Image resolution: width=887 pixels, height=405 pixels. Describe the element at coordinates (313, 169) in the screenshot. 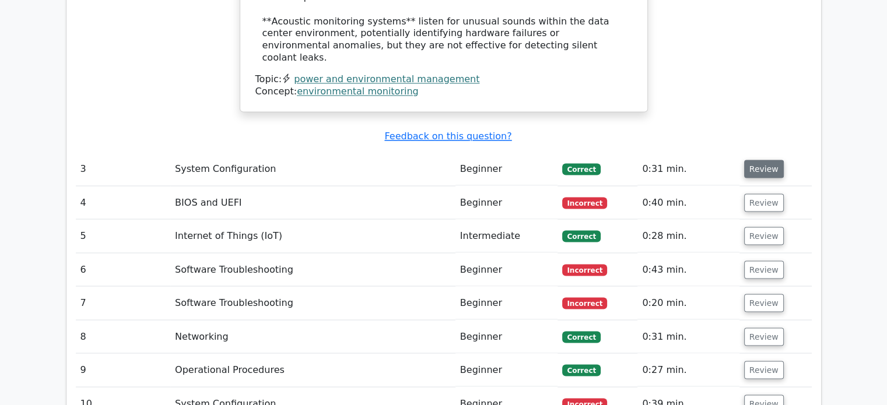

I see `td: System Configuration` at that location.